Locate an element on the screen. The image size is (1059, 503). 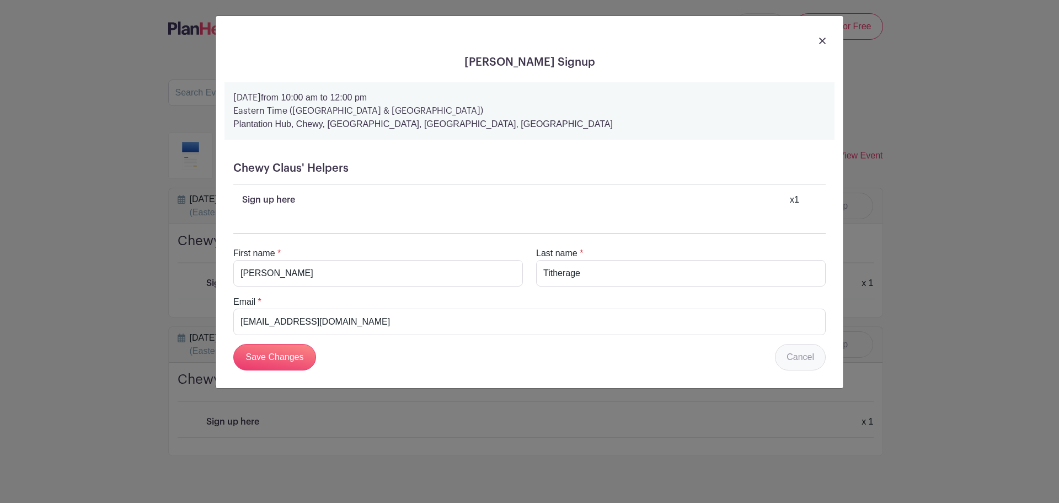
label: Last name is located at coordinates (557, 253).